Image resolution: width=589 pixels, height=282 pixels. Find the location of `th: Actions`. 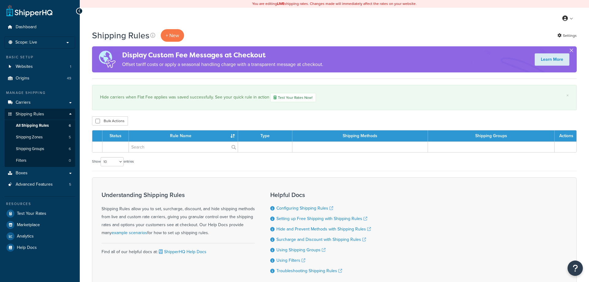

th: Actions is located at coordinates (565, 136).